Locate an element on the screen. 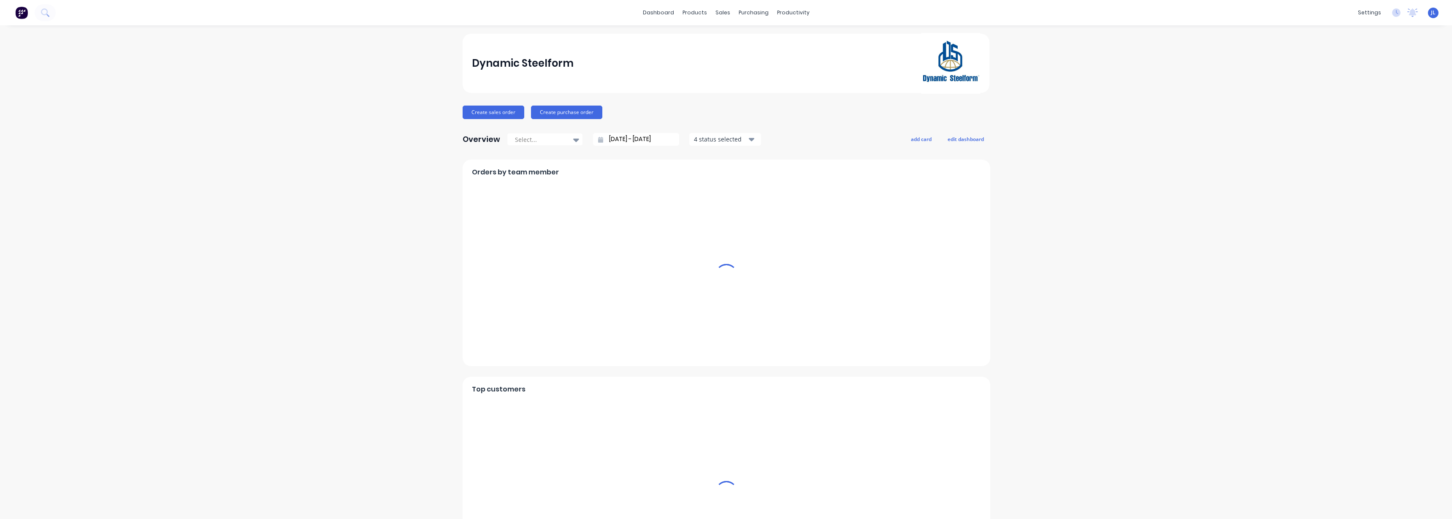 The height and width of the screenshot is (519, 1452). div: 4 status selected is located at coordinates (721, 139).